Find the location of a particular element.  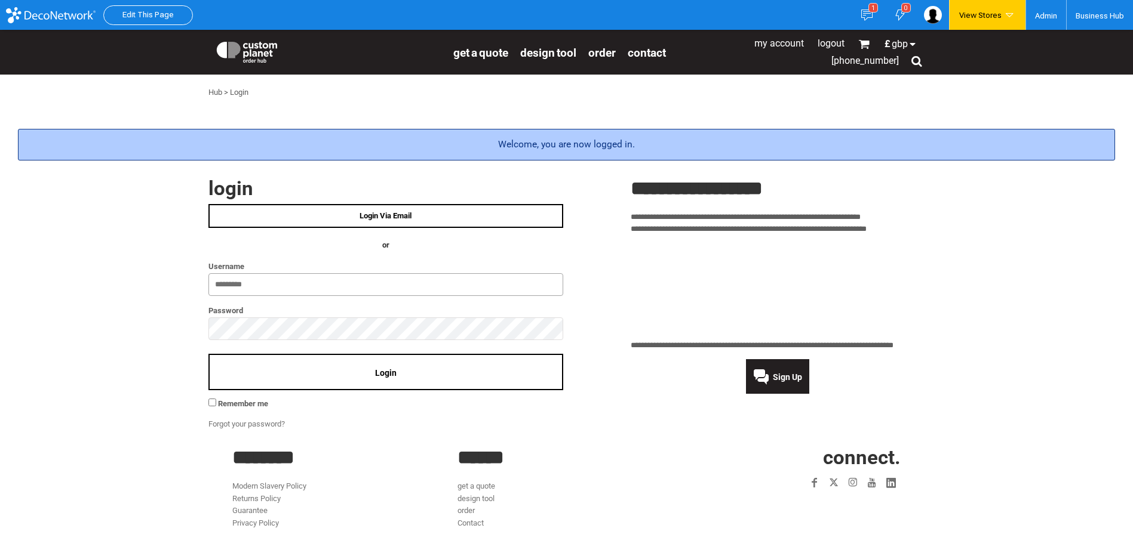

a: Login Via Email is located at coordinates (386, 216).